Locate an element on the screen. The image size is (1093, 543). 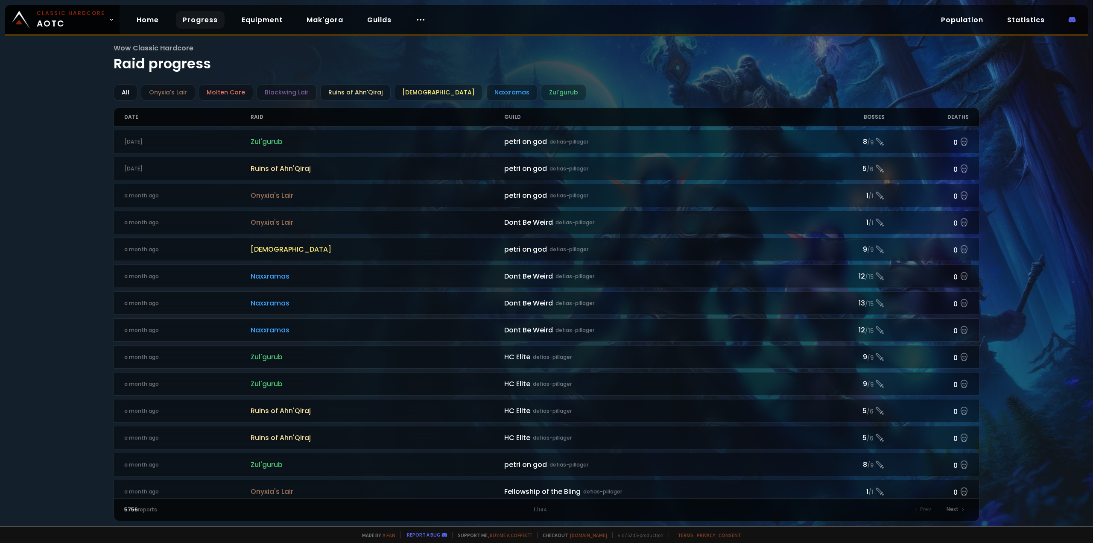
a: Report a bug is located at coordinates (424, 534).